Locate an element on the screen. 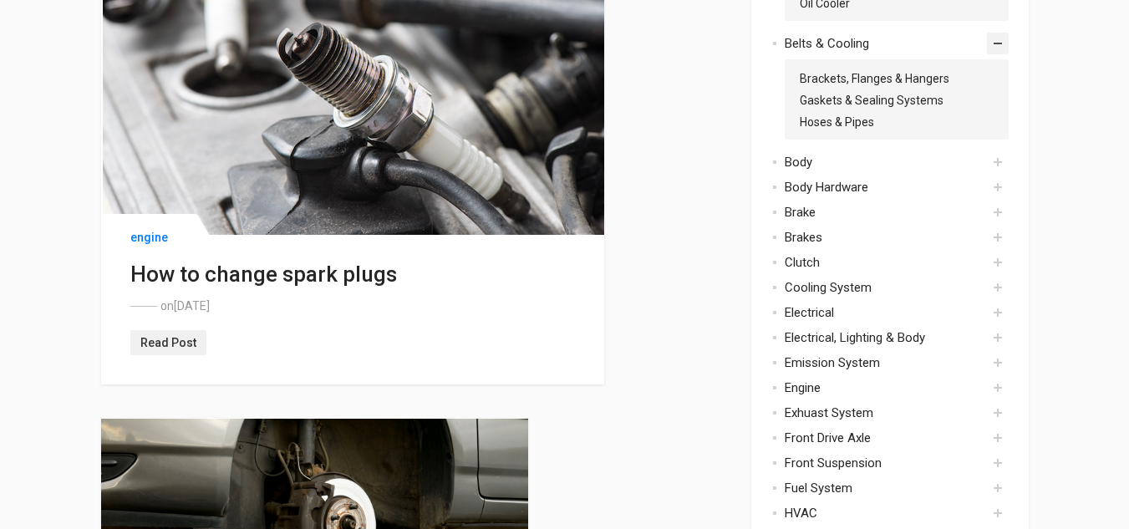 The width and height of the screenshot is (1129, 529). a: Front Suspension is located at coordinates (882, 463).